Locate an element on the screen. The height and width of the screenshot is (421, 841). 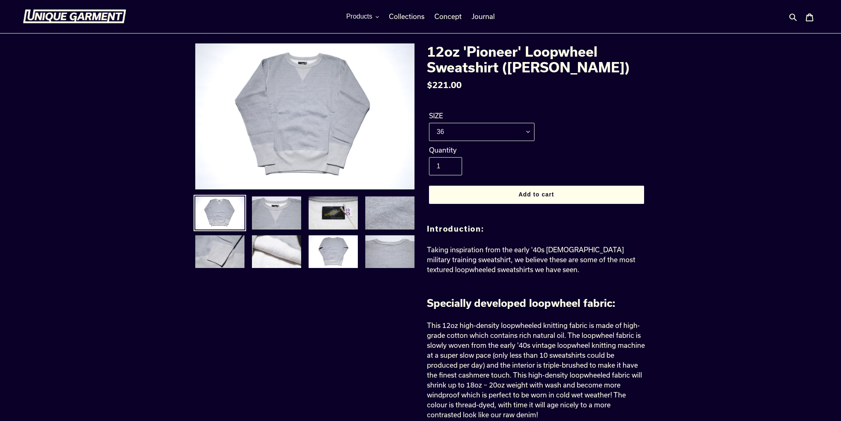
h2: Introduction: is located at coordinates (537, 229).